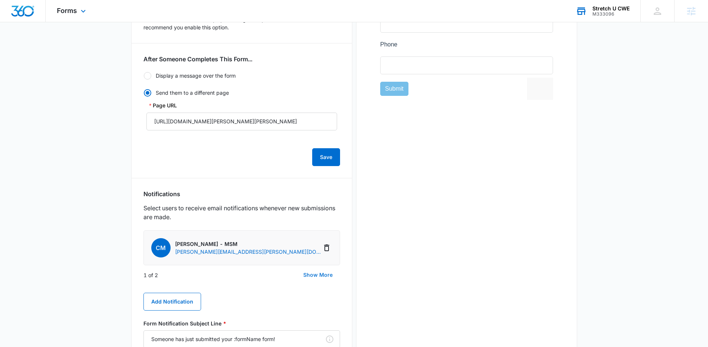 The height and width of the screenshot is (347, 708). Describe the element at coordinates (241, 23) in the screenshot. I see `p: This is a free service that helps protect against spam and abuse. We recommend you enable this op...` at that location.